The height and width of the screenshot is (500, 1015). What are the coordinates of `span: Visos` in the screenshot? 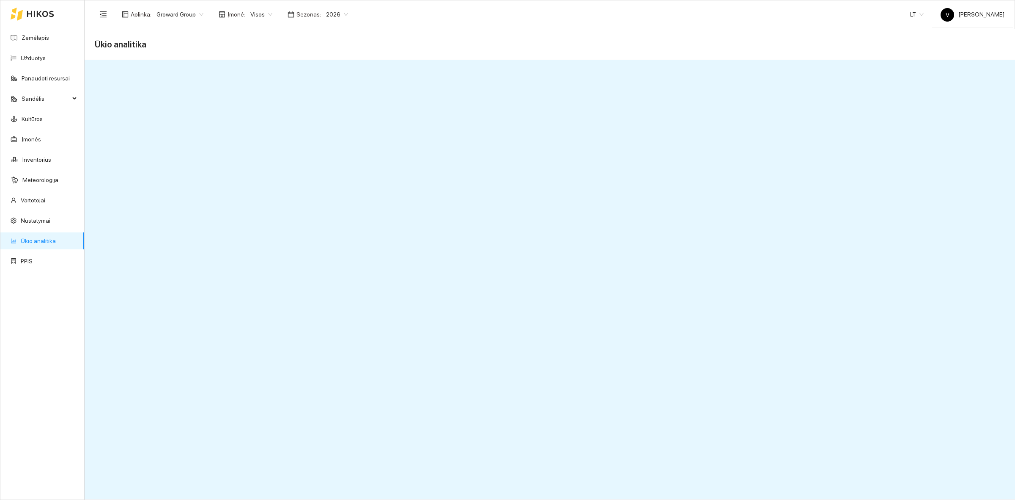 It's located at (261, 14).